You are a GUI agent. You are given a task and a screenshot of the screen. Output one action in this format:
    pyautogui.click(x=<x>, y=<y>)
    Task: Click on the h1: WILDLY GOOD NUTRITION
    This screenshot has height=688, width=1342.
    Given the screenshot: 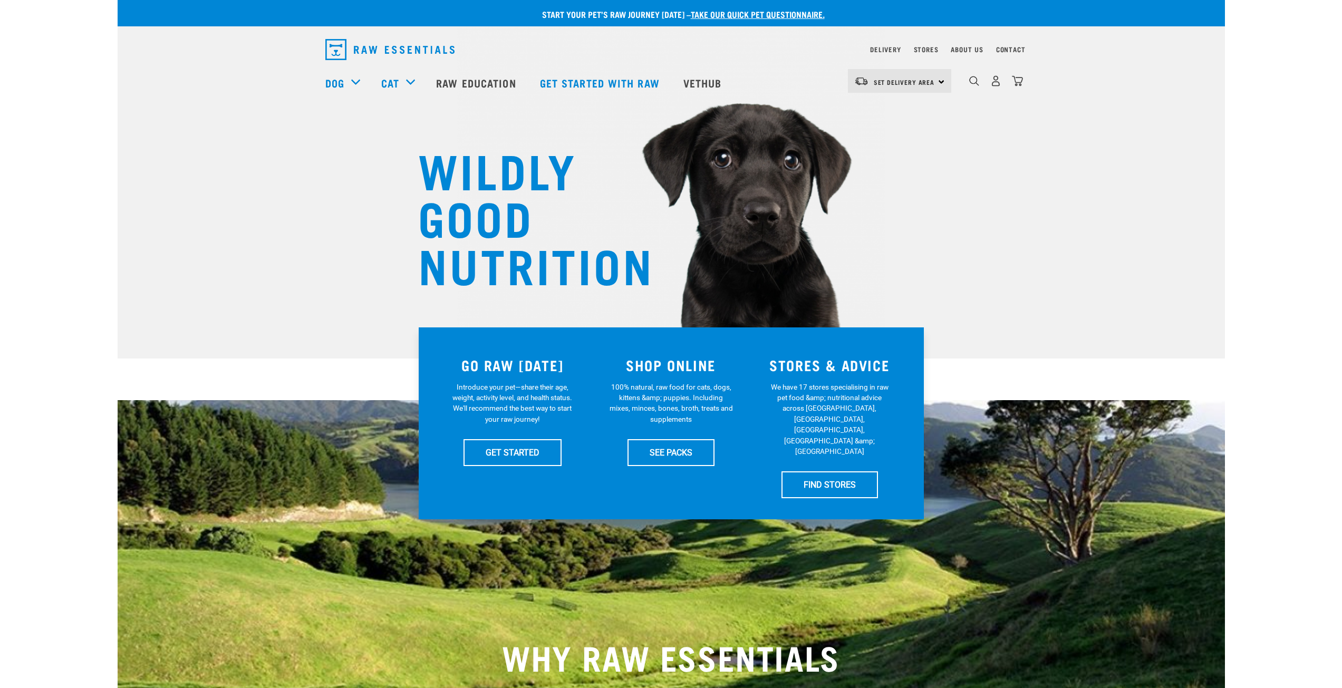 What is the action you would take?
    pyautogui.click(x=524, y=216)
    